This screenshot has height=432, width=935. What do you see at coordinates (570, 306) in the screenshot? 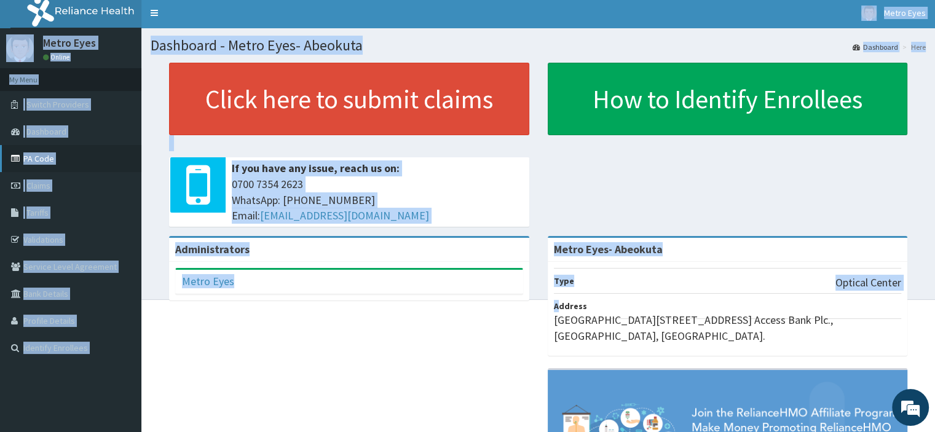
I see `b: Address` at bounding box center [570, 306].